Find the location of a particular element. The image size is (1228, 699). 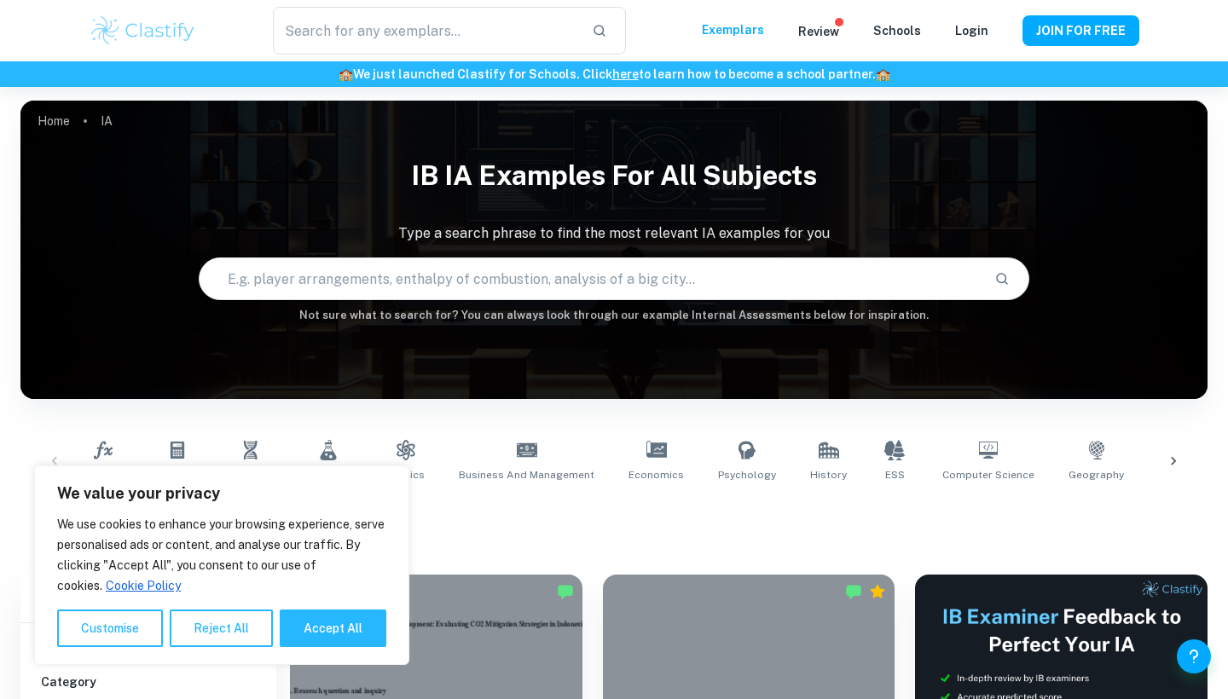

span: Business and Management is located at coordinates (526, 475).